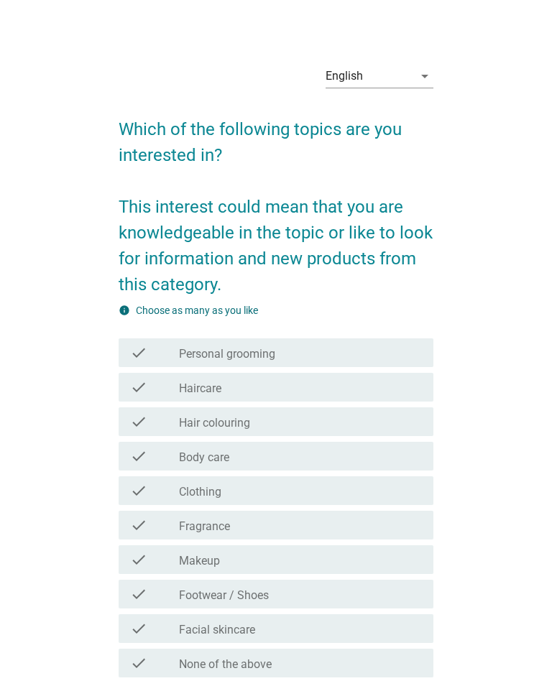 The height and width of the screenshot is (681, 552). Describe the element at coordinates (204, 458) in the screenshot. I see `label: Body care` at that location.